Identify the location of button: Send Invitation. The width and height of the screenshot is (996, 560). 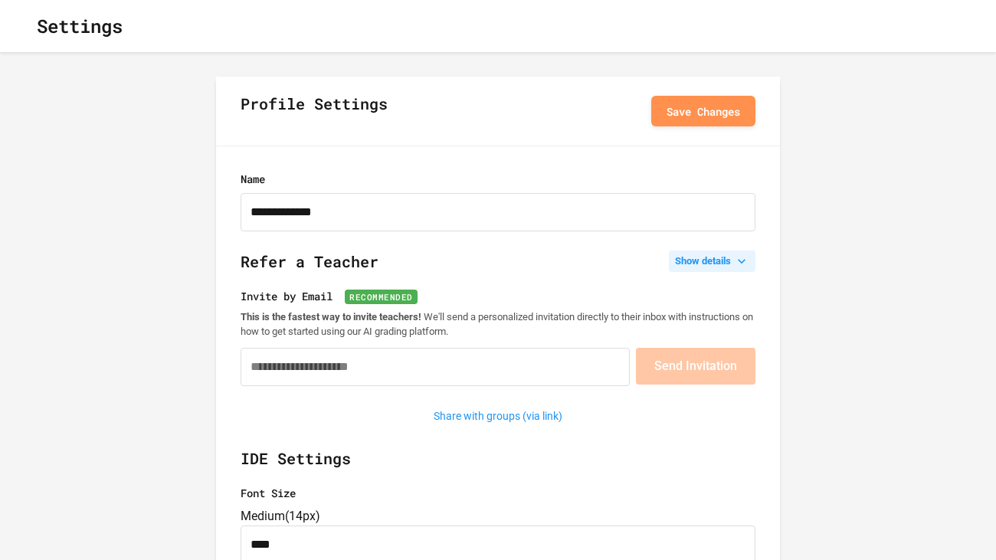
(696, 366).